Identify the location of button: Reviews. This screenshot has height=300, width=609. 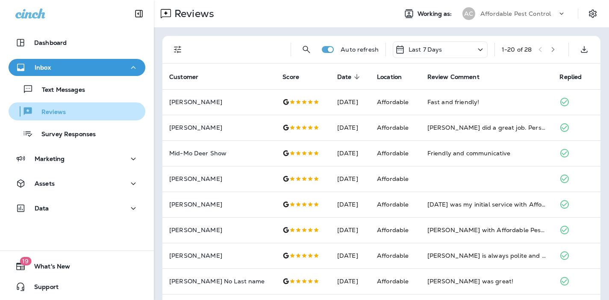
(77, 111).